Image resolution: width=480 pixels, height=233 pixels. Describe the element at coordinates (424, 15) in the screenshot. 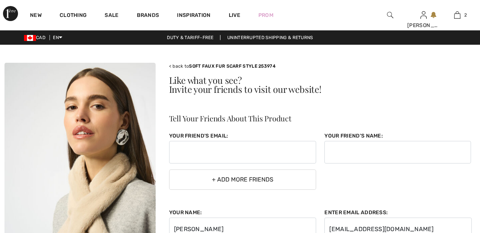

I see `img: My Info` at that location.